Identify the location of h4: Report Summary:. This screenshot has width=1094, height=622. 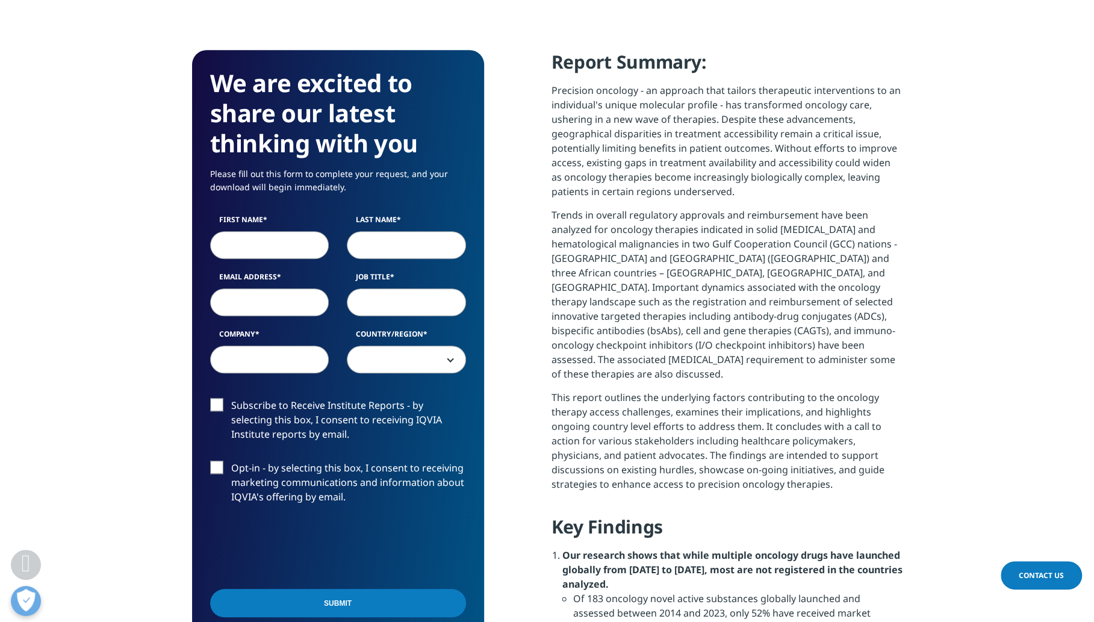
(727, 66).